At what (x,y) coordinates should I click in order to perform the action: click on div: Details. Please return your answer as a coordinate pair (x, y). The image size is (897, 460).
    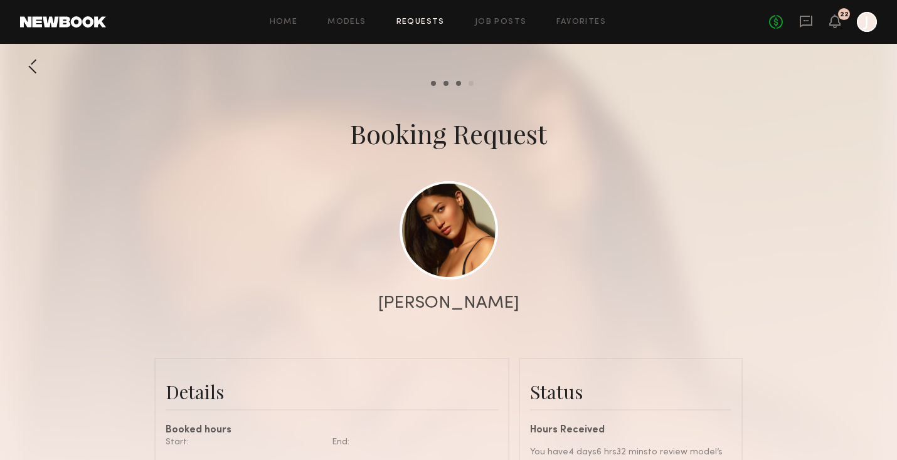
    Looking at the image, I should click on (332, 392).